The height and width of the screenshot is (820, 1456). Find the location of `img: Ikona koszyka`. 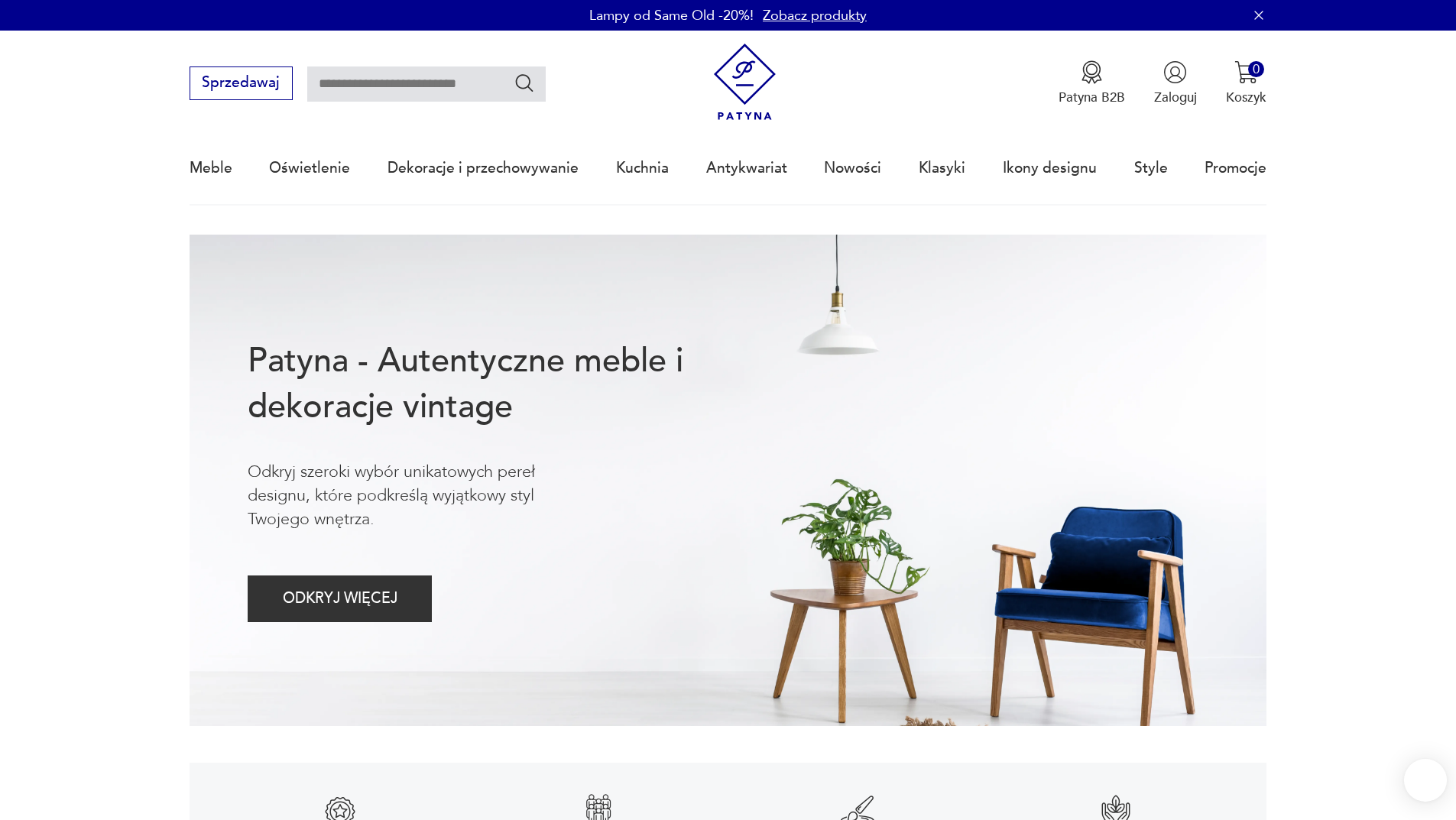

img: Ikona koszyka is located at coordinates (1246, 72).